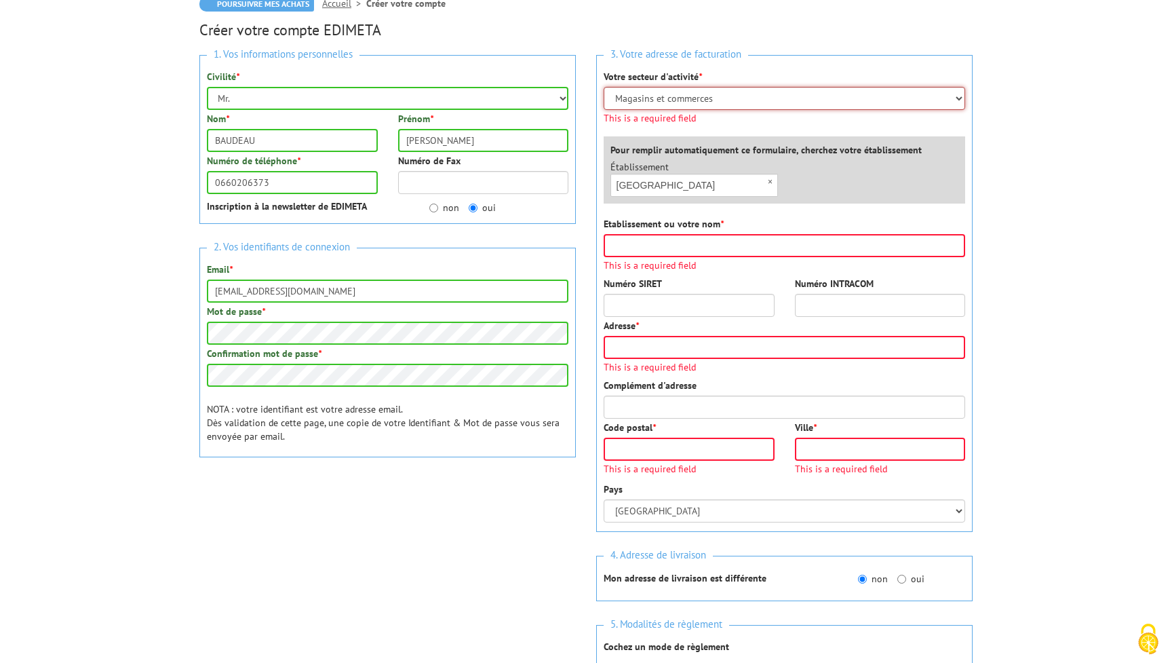  What do you see at coordinates (387, 423) in the screenshot?
I see `p: NOTA : votre identifiant est votre adresse email. Dès validation de cette page, une copie de votr...` at bounding box center [387, 423].